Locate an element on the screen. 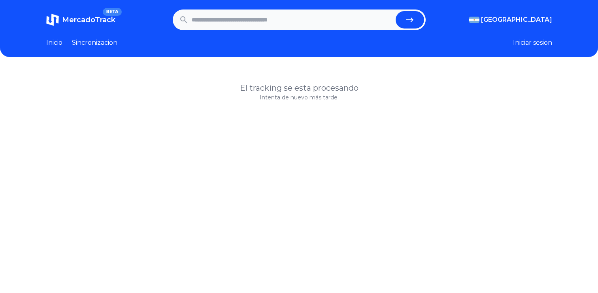 Image resolution: width=598 pixels, height=293 pixels. a: Inicio is located at coordinates (54, 43).